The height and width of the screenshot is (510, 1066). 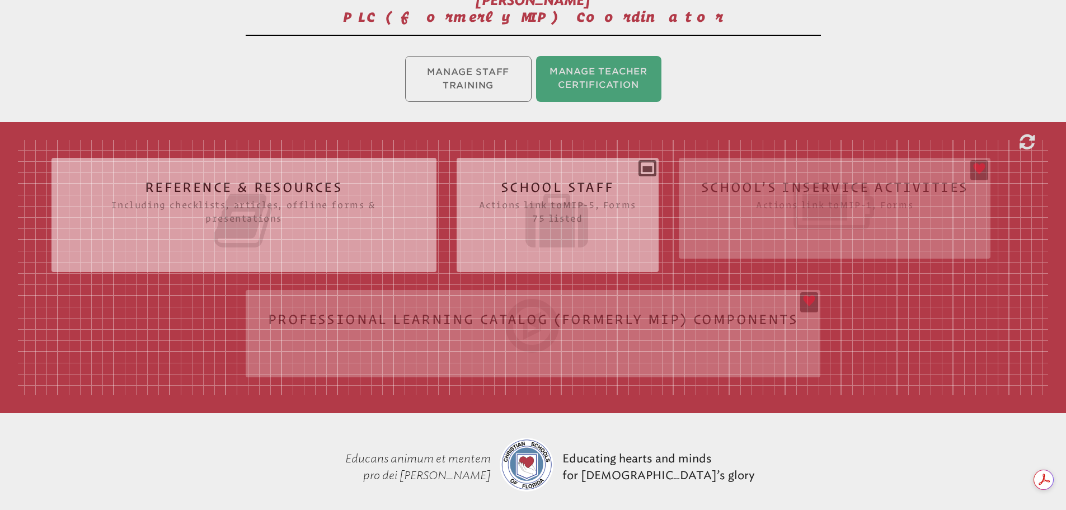 What do you see at coordinates (599, 79) in the screenshot?
I see `li: Manage Teacher Certification` at bounding box center [599, 79].